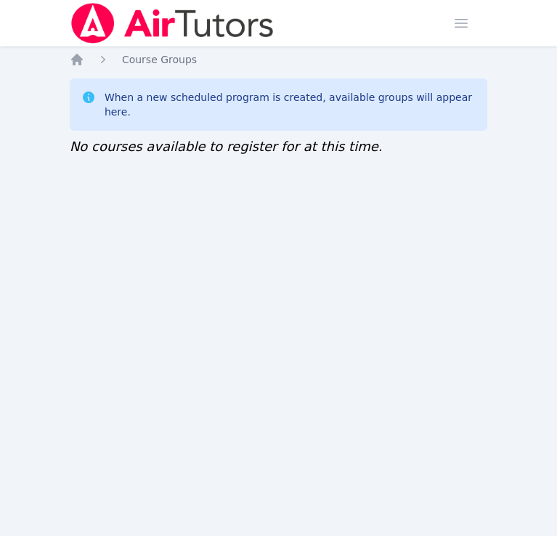 Image resolution: width=557 pixels, height=536 pixels. Describe the element at coordinates (172, 23) in the screenshot. I see `img: Air Tutors` at that location.